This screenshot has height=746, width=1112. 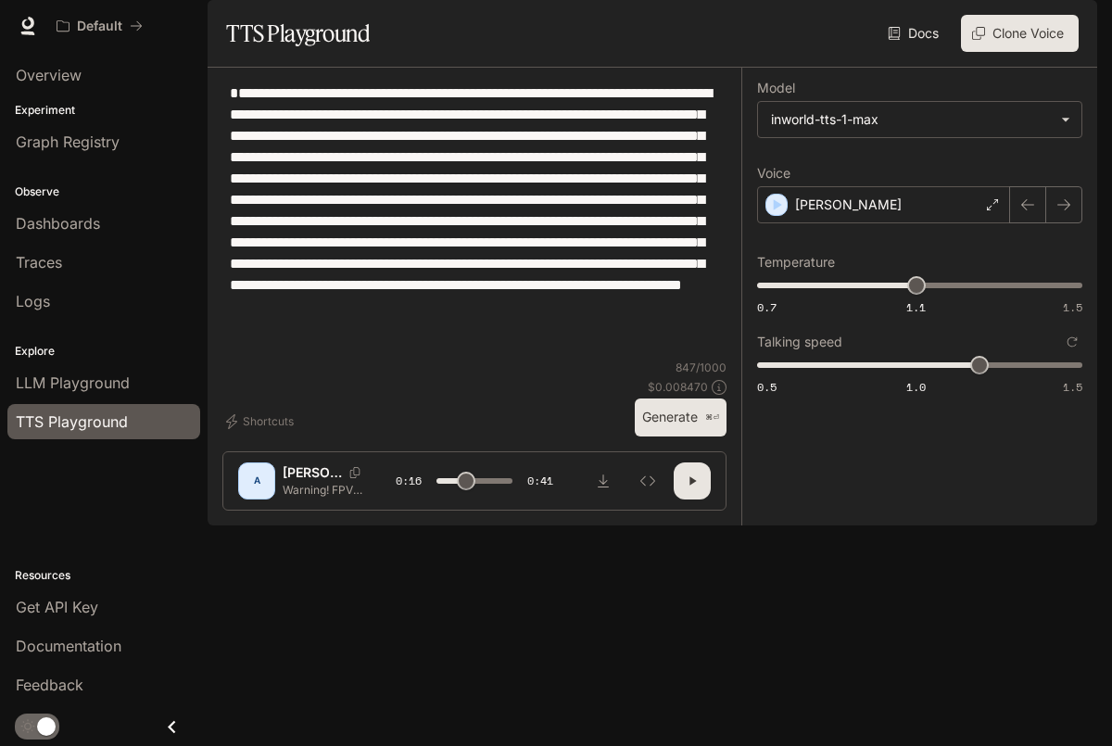 I want to click on p: Talking speed, so click(x=800, y=342).